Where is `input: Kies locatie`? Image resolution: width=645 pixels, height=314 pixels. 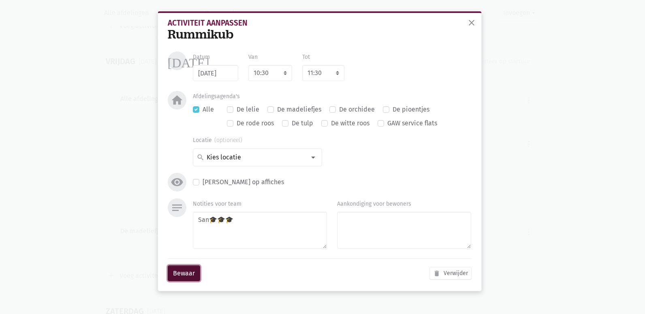 input: Kies locatie is located at coordinates (255, 157).